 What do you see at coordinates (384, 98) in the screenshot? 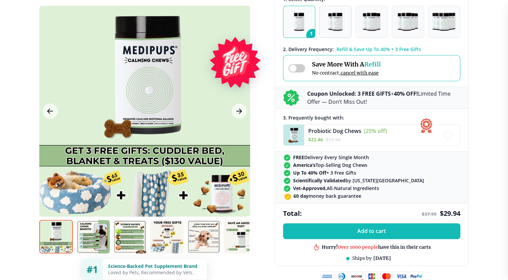
I see `p: + Limited Time Offer — Don’t Miss Out!` at bounding box center [384, 98].